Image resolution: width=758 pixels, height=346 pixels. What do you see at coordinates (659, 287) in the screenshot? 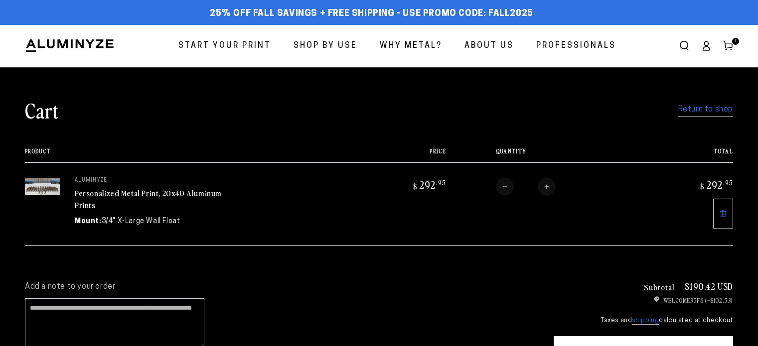
I see `h3: Subtotal` at bounding box center [659, 287].